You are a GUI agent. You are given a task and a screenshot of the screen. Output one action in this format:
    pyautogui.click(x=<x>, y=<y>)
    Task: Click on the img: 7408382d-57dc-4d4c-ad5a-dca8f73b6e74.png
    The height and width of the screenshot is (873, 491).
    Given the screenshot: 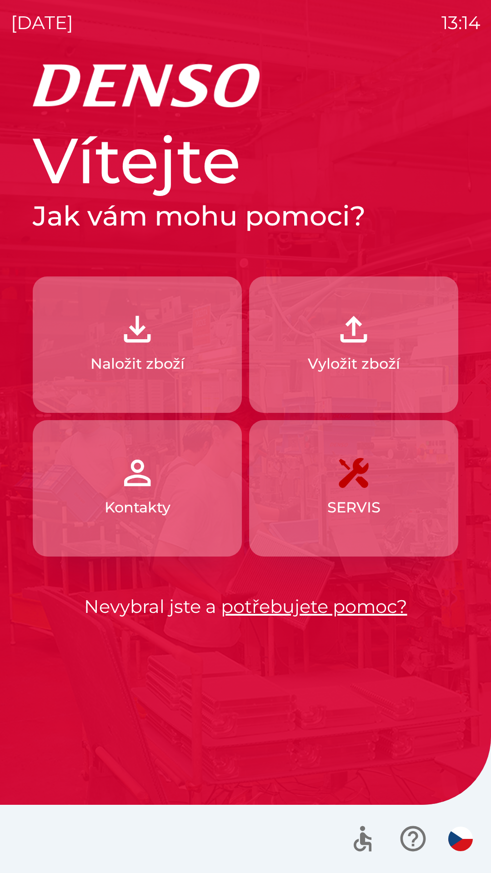 What is the action you would take?
    pyautogui.click(x=354, y=473)
    